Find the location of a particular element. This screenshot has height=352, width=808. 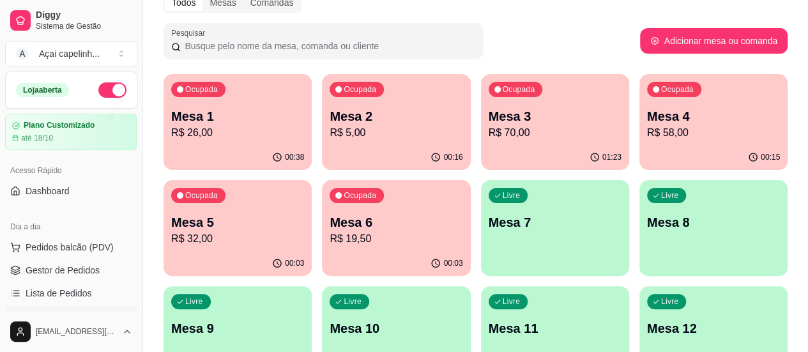

p: Mesa 10 is located at coordinates (396, 328).